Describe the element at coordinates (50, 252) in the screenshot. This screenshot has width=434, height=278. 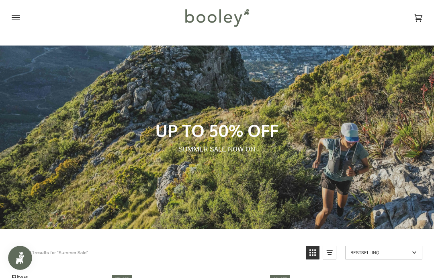
I see `div: Showing results for "Summer Sale"` at that location.